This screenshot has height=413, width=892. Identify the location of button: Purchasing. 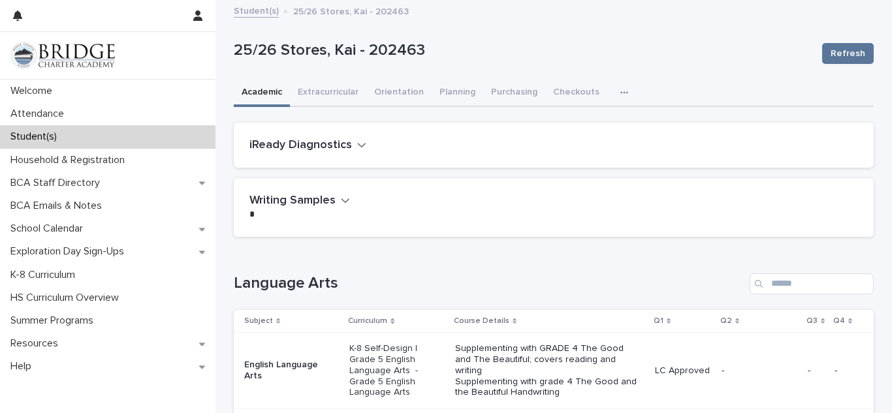
(514, 93).